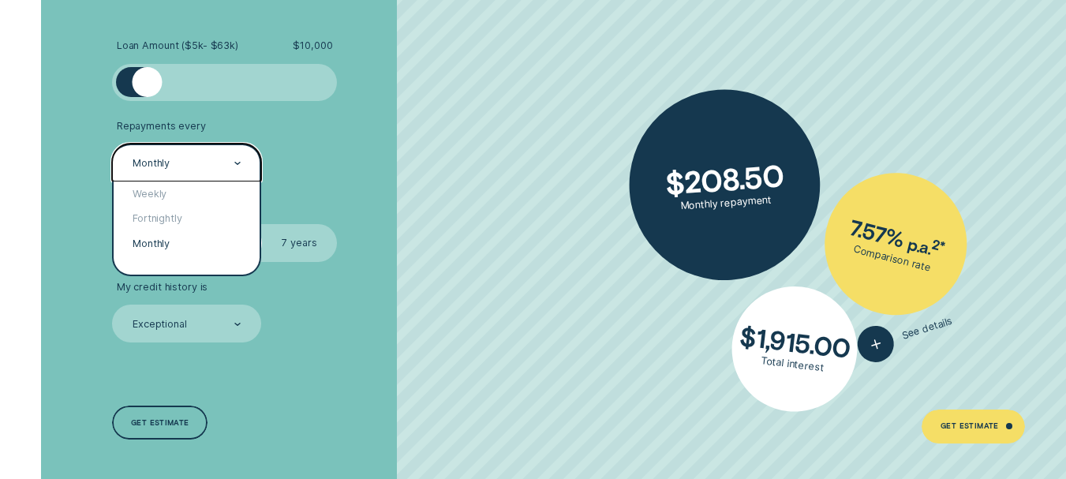 The height and width of the screenshot is (479, 1066). Describe the element at coordinates (313, 46) in the screenshot. I see `span: $ 10,000` at that location.